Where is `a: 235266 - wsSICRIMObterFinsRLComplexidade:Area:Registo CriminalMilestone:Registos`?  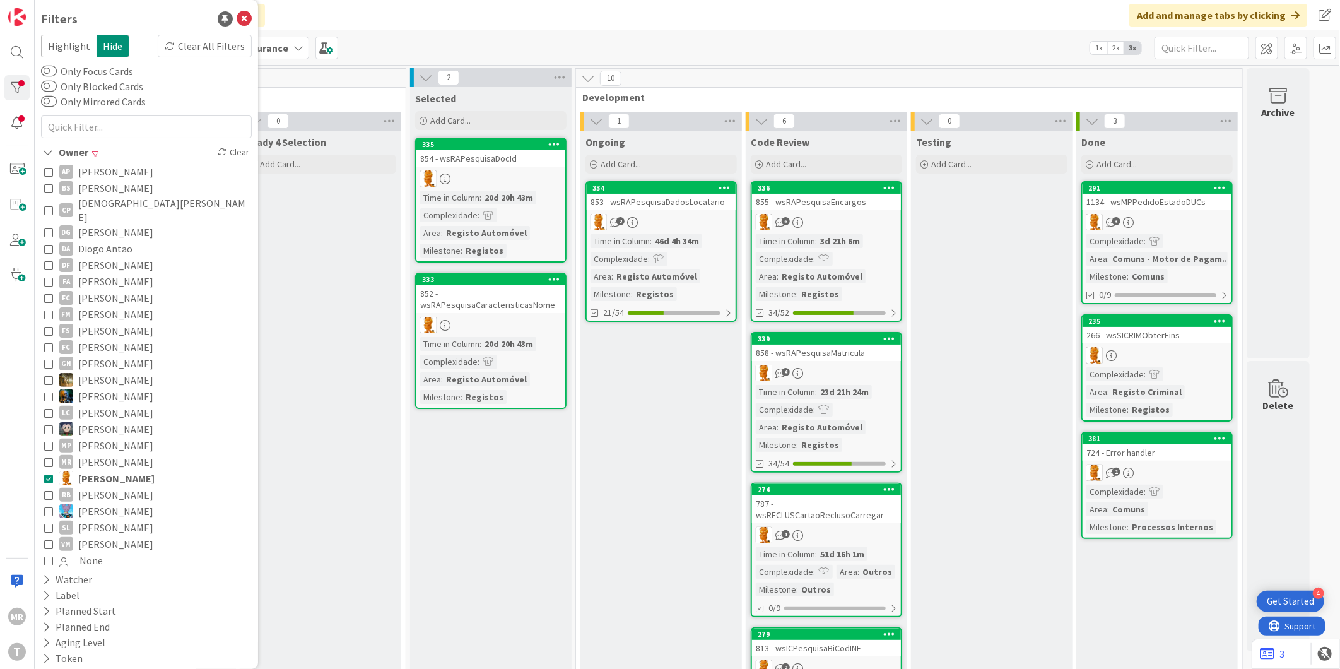 a: 235266 - wsSICRIMObterFinsRLComplexidade:Area:Registo CriminalMilestone:Registos is located at coordinates (1157, 368).